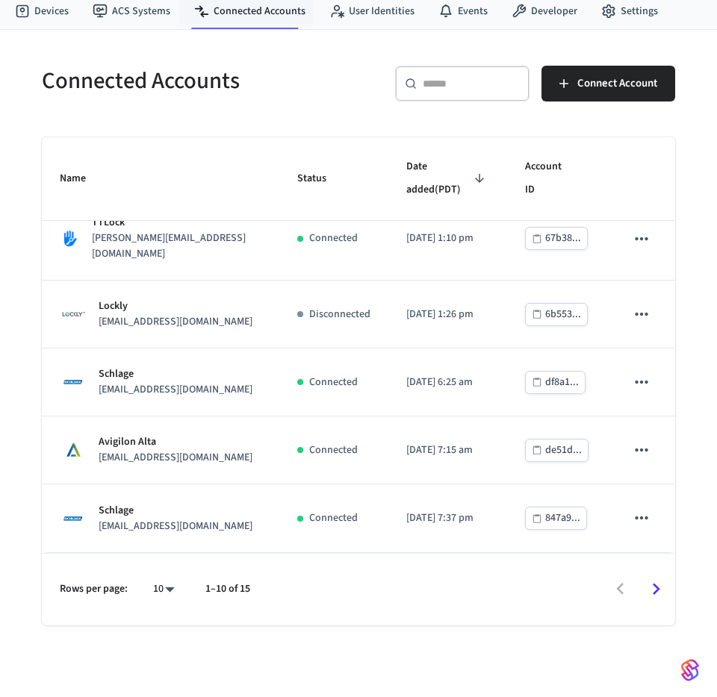 Image resolution: width=717 pixels, height=697 pixels. Describe the element at coordinates (196, 81) in the screenshot. I see `h5: Connected Accounts` at that location.